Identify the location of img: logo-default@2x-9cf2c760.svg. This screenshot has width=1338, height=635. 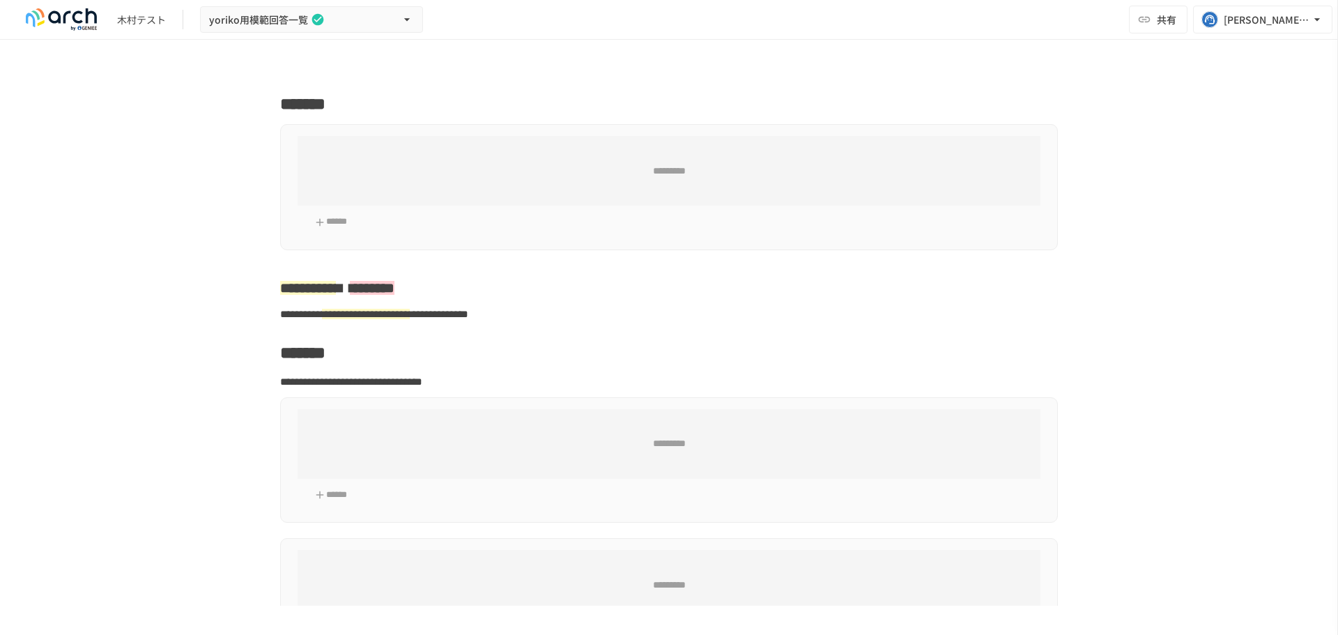
(61, 20).